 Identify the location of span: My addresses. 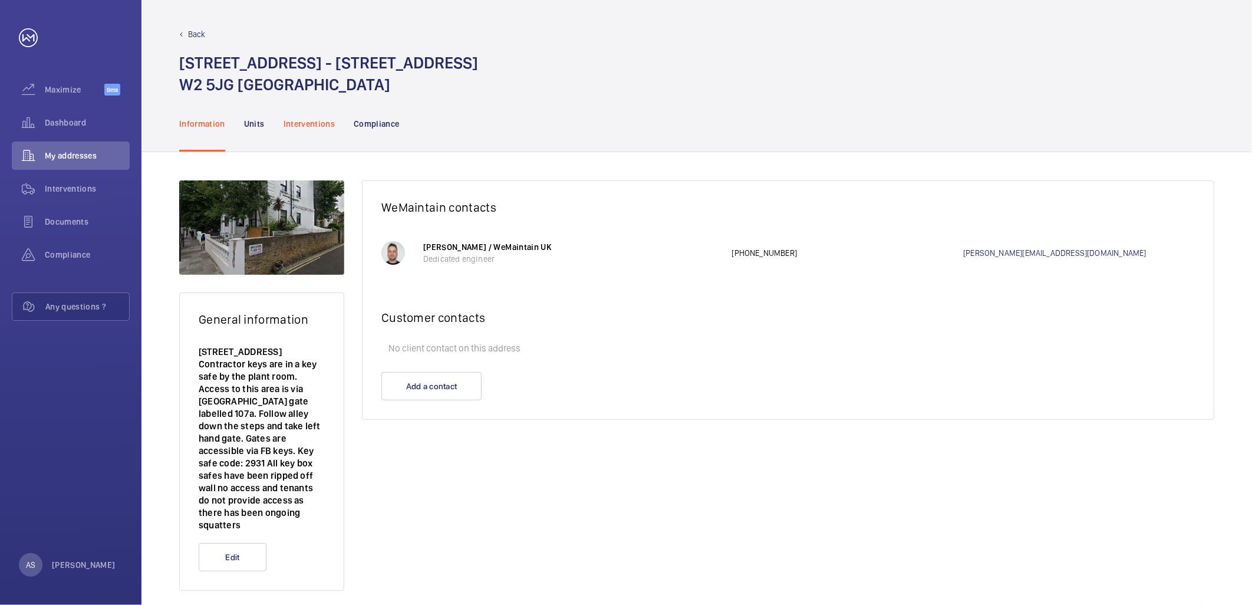
(87, 156).